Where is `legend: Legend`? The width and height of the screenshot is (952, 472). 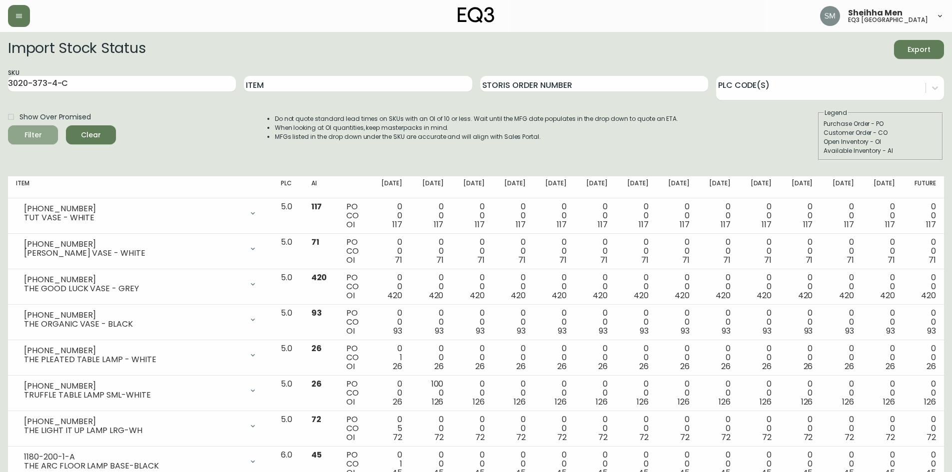 legend: Legend is located at coordinates (835, 113).